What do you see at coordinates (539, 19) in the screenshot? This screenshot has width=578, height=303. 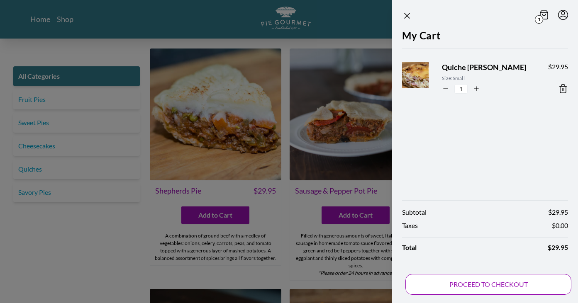 I see `span: 1` at bounding box center [539, 19].